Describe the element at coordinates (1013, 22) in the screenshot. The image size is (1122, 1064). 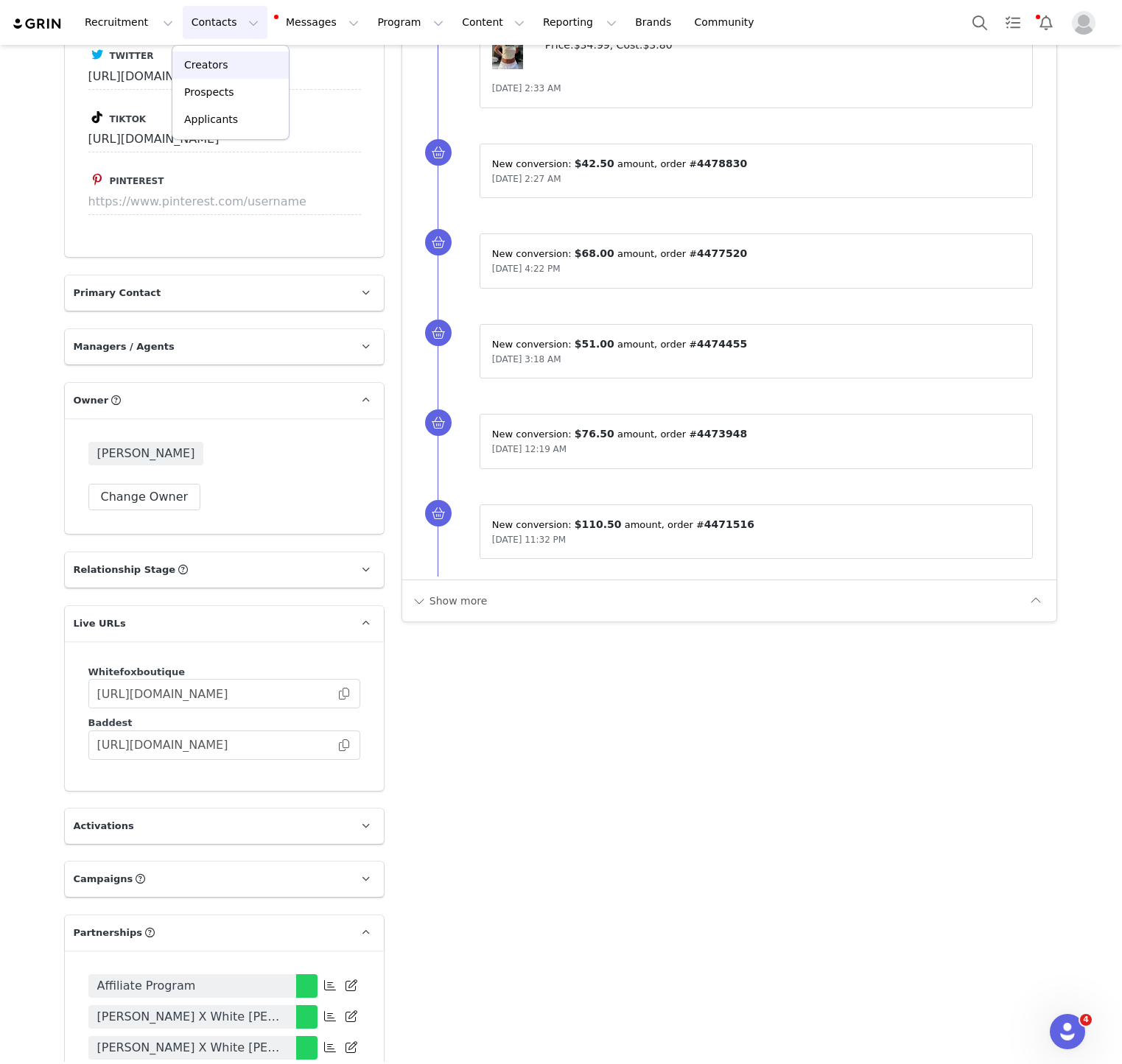
I see `a: Tasks` at that location.